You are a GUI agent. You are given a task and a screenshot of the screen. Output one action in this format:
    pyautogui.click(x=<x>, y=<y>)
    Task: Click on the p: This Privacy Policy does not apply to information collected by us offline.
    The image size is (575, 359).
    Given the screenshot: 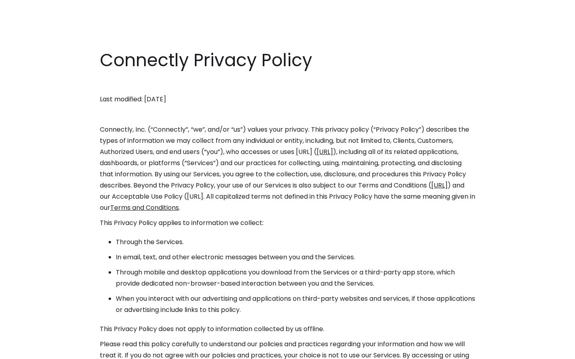 What is the action you would take?
    pyautogui.click(x=287, y=329)
    